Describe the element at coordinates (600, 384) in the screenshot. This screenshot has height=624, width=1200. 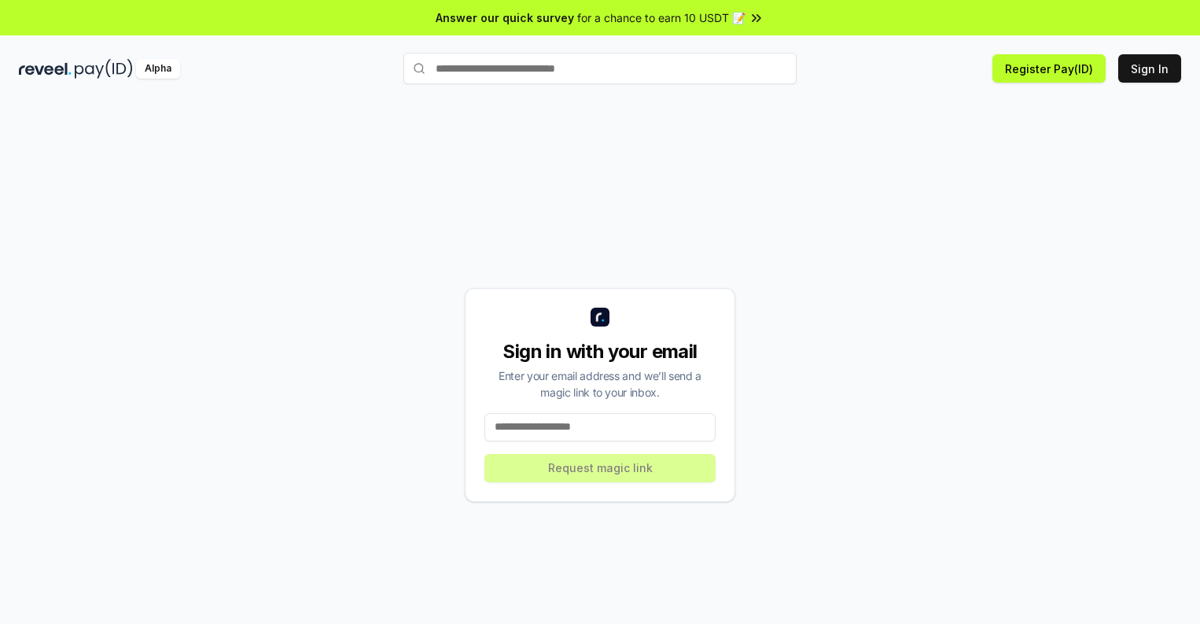
I see `div: Enter your email address and we’ll send a magic link to your inbox.` at that location.